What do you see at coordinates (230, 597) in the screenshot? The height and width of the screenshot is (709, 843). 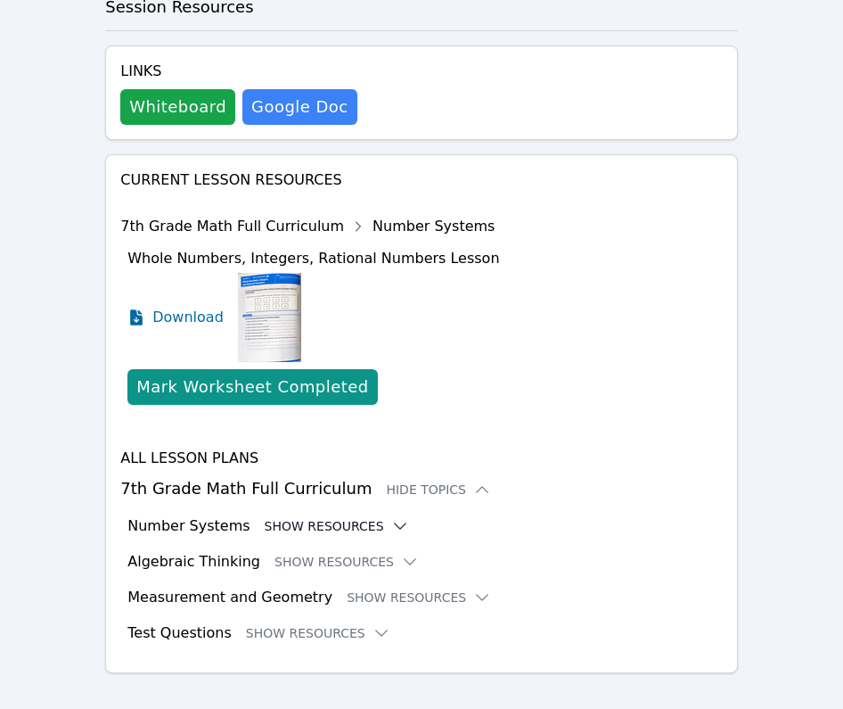 I see `h3: Measurement and Geometry` at bounding box center [230, 597].